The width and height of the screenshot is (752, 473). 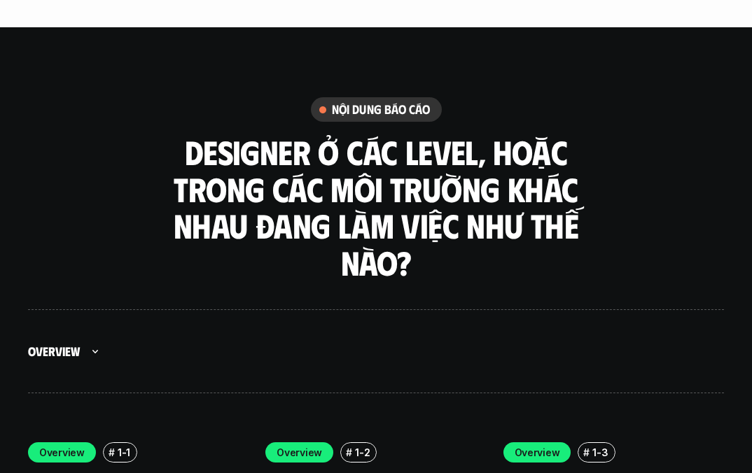 What do you see at coordinates (381, 109) in the screenshot?
I see `h6: nội dung báo cáo` at bounding box center [381, 109].